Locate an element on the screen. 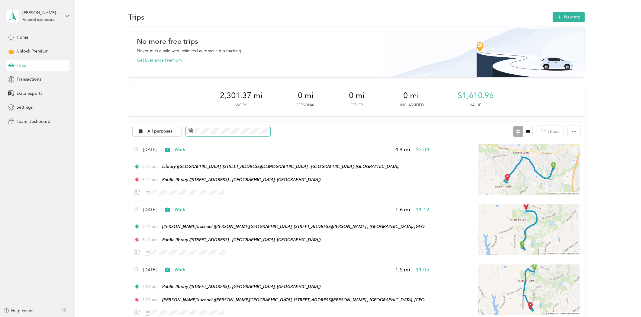 This screenshot has height=317, width=641. h1: Trips is located at coordinates (136, 17).